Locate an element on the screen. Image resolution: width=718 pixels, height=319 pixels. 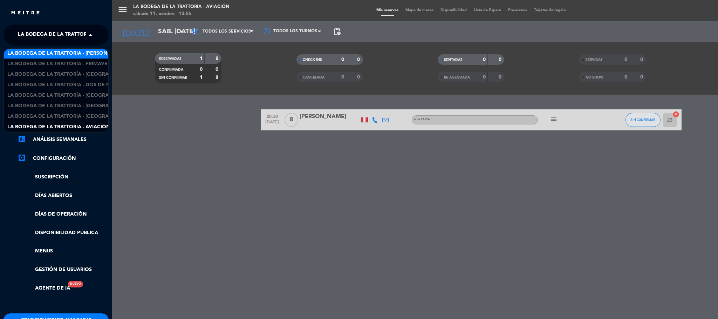
span: La Bodega de la Trattoria - Primavera is located at coordinates (61, 64).